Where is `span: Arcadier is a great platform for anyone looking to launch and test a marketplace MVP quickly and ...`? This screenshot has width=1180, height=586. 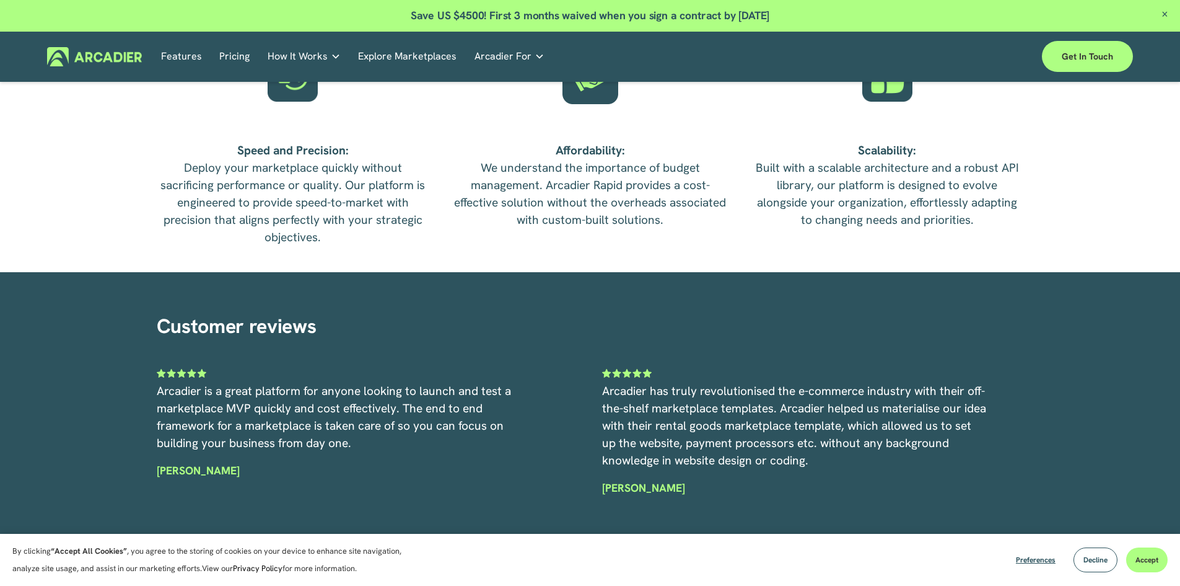 span: Arcadier is a great platform for anyone looking to launch and test a marketplace MVP quickly and ... is located at coordinates (335, 416).